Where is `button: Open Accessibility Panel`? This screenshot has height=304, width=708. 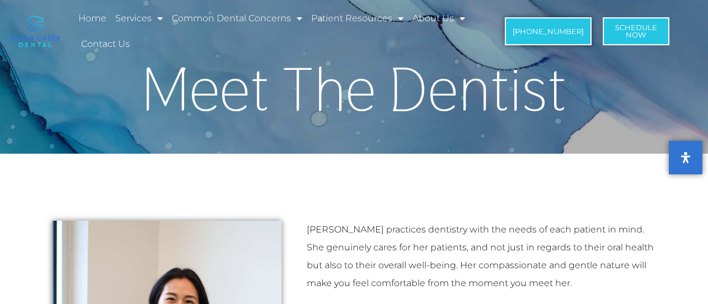 button: Open Accessibility Panel is located at coordinates (686, 158).